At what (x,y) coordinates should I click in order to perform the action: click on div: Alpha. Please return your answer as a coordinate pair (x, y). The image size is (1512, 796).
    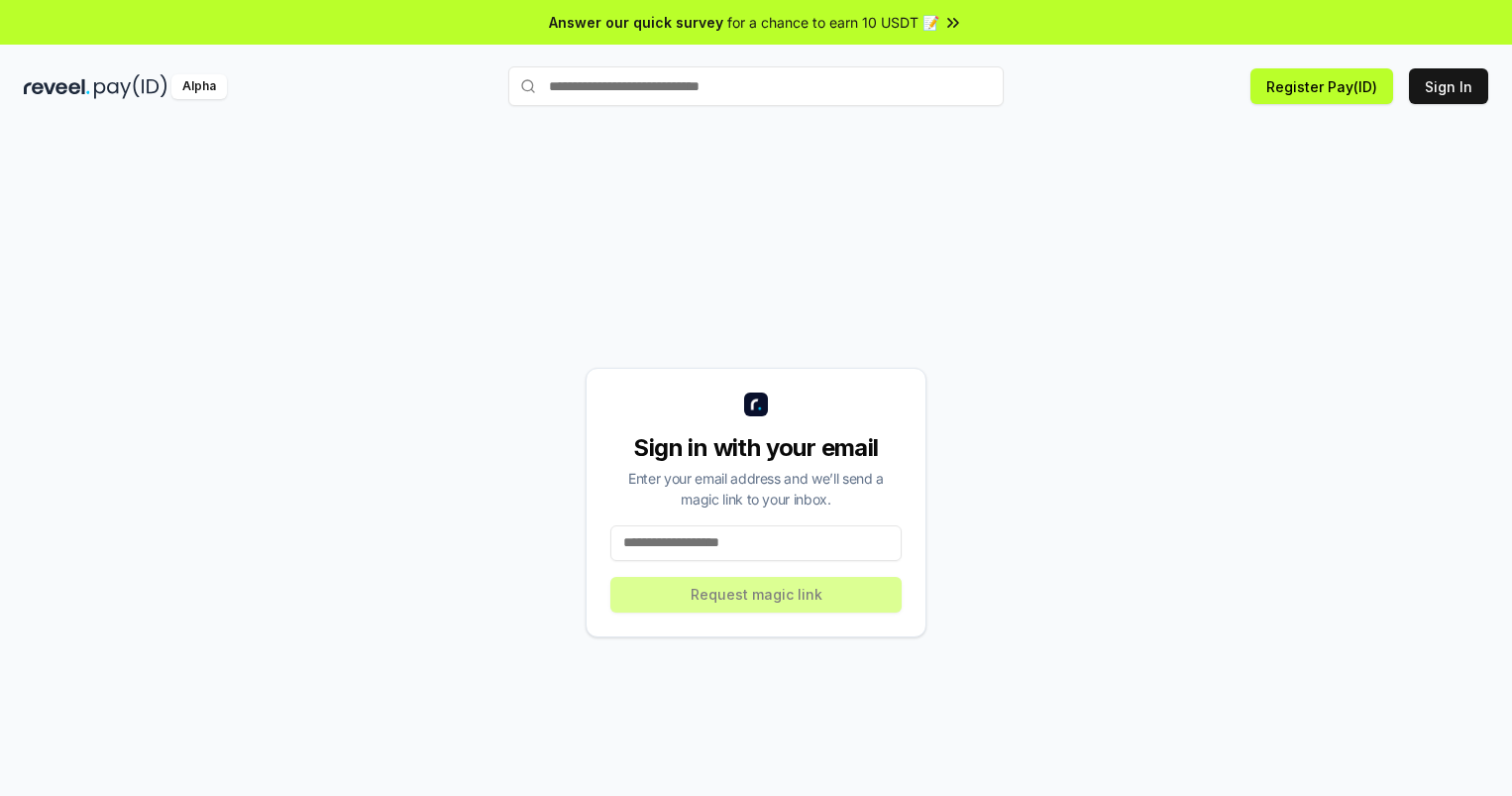
    Looking at the image, I should click on (199, 87).